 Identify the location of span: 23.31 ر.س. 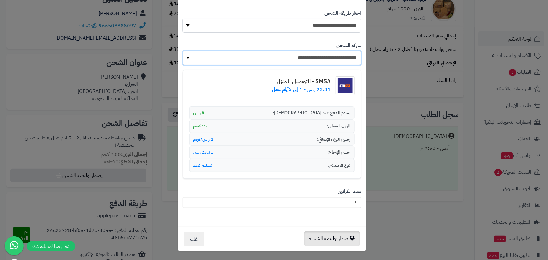
(203, 152).